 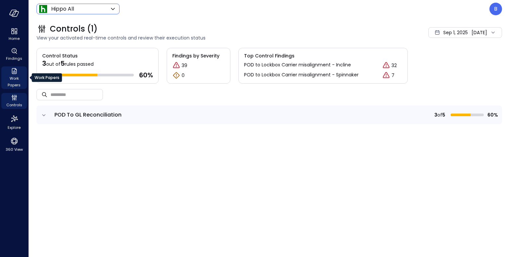 What do you see at coordinates (14, 54) in the screenshot?
I see `div: Findings` at bounding box center [14, 54].